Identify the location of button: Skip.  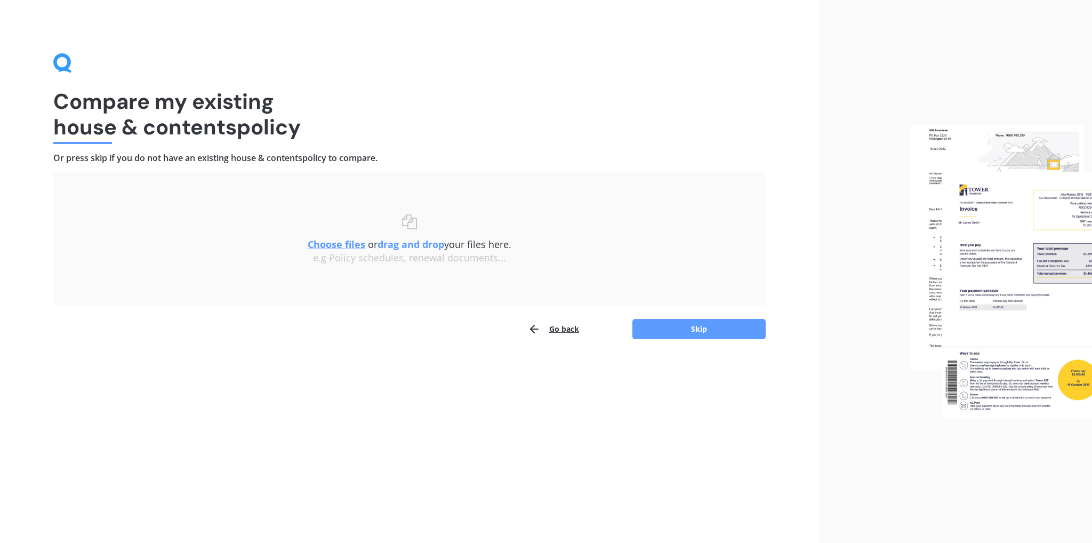
(699, 329).